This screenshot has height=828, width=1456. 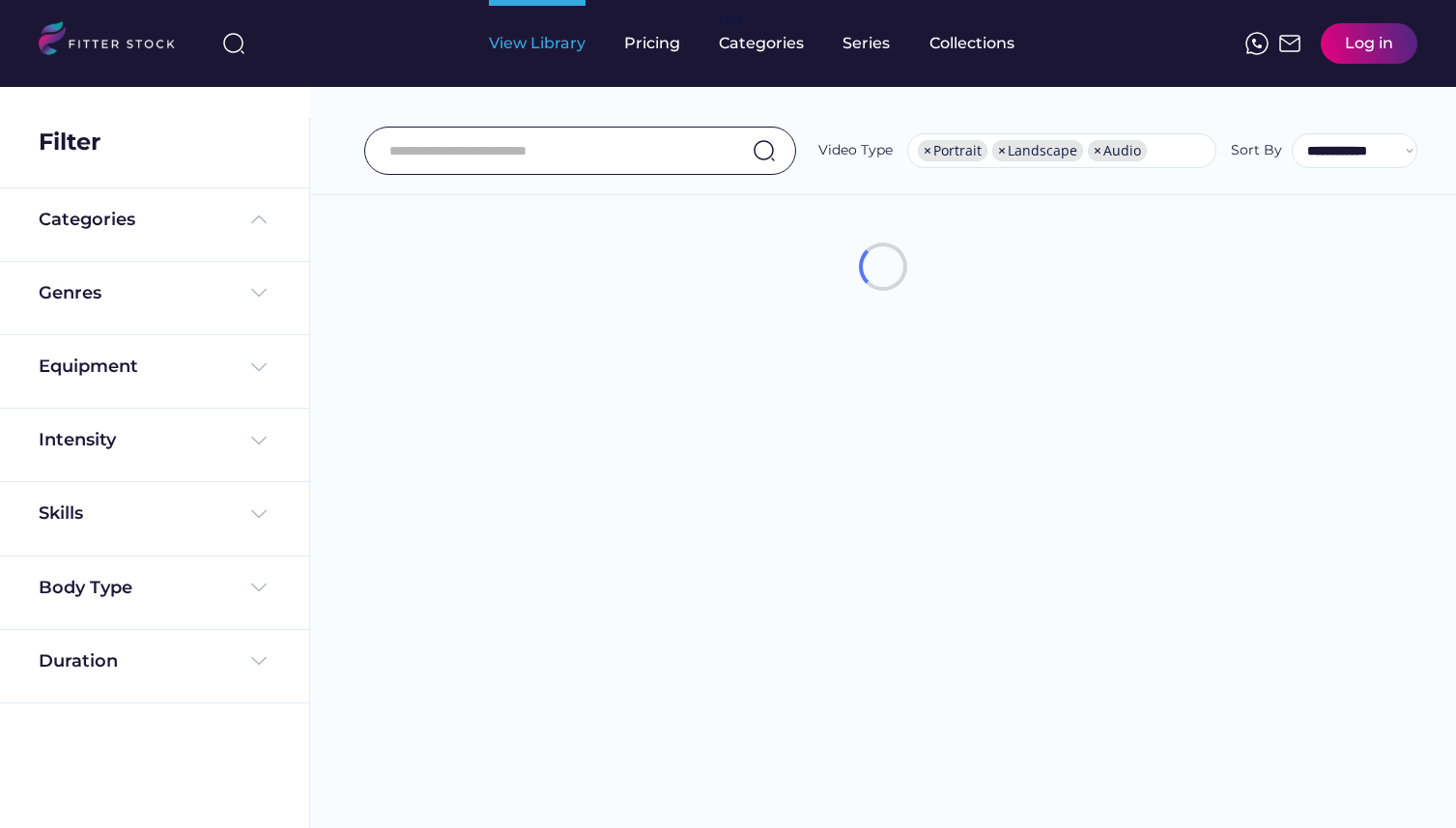 What do you see at coordinates (1257, 43) in the screenshot?
I see `img: meteor-icons_whatsapp%20%281%29.svg` at bounding box center [1257, 43].